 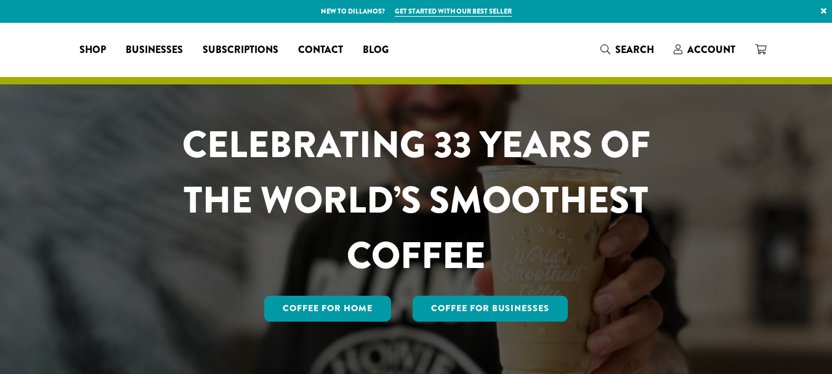 I want to click on span: Businesses, so click(x=154, y=50).